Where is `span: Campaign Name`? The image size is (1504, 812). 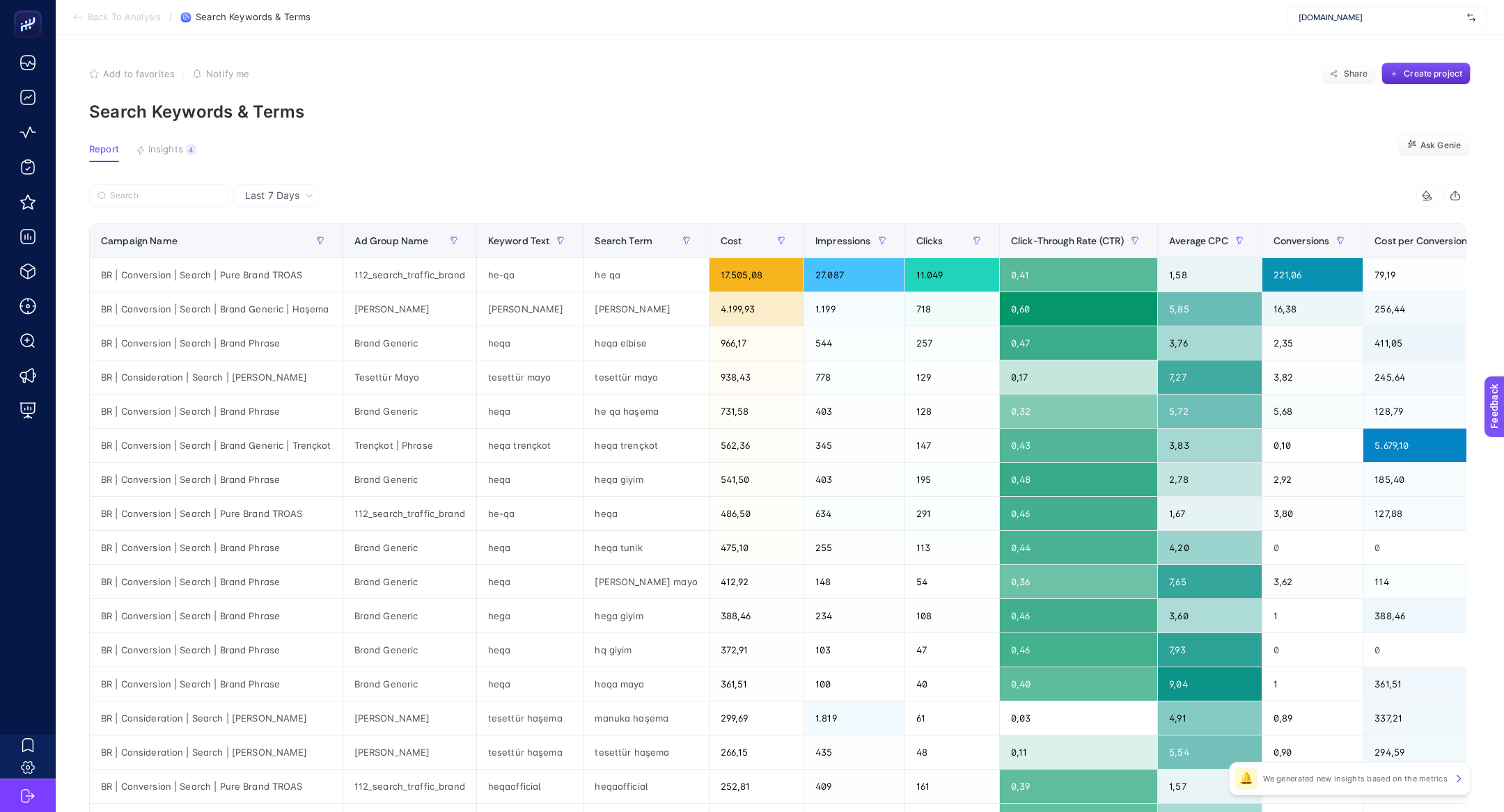
span: Campaign Name is located at coordinates (139, 241).